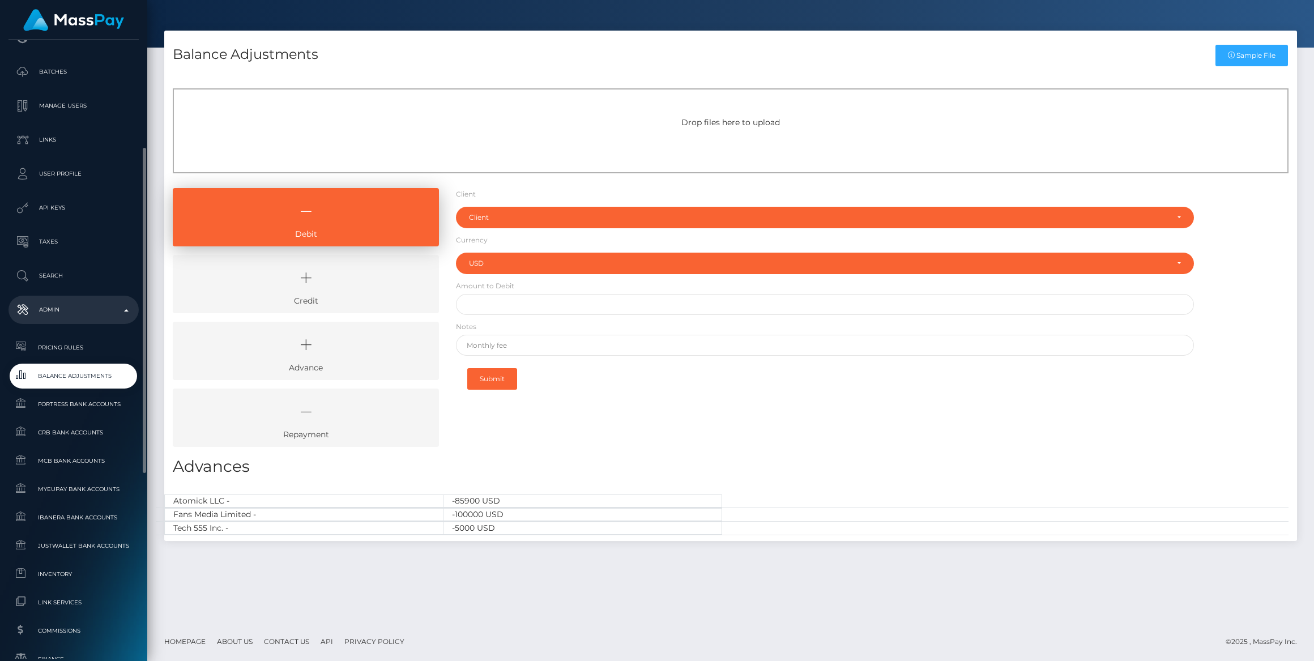 This screenshot has width=1314, height=661. What do you see at coordinates (74, 208) in the screenshot?
I see `p: API Keys` at bounding box center [74, 208].